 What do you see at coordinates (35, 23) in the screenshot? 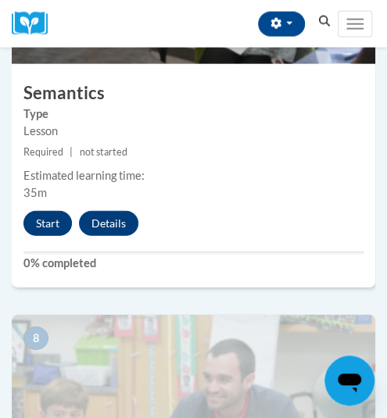
I see `a: Cox Campus` at bounding box center [35, 23].